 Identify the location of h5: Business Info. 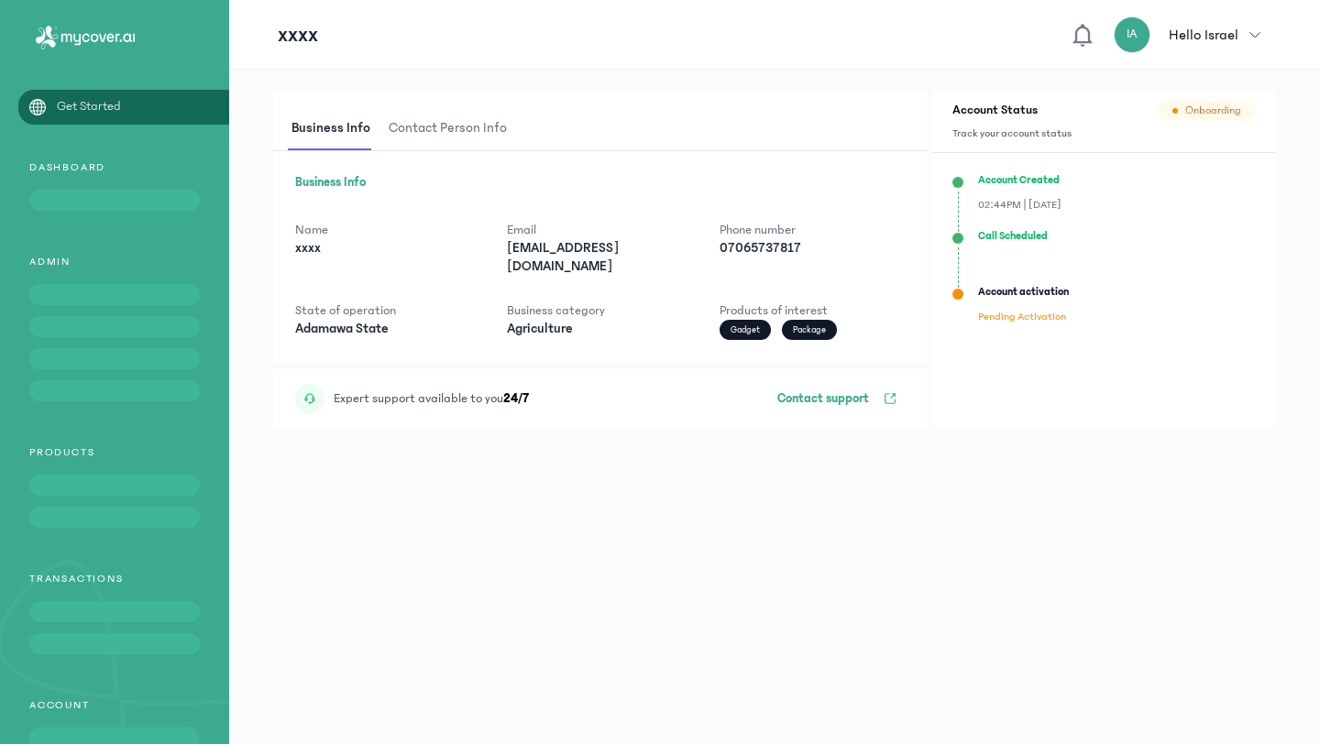
(600, 182).